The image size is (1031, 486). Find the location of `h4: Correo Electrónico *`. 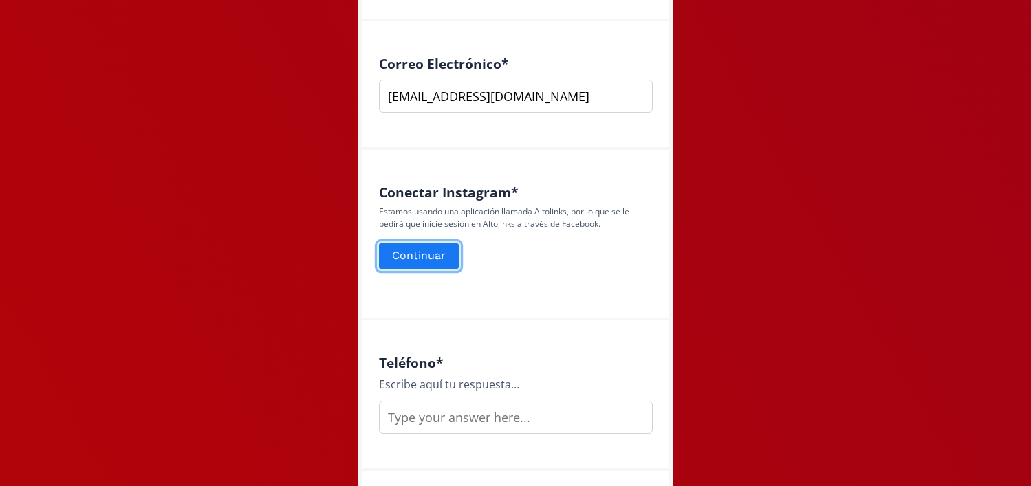

h4: Correo Electrónico * is located at coordinates (516, 63).